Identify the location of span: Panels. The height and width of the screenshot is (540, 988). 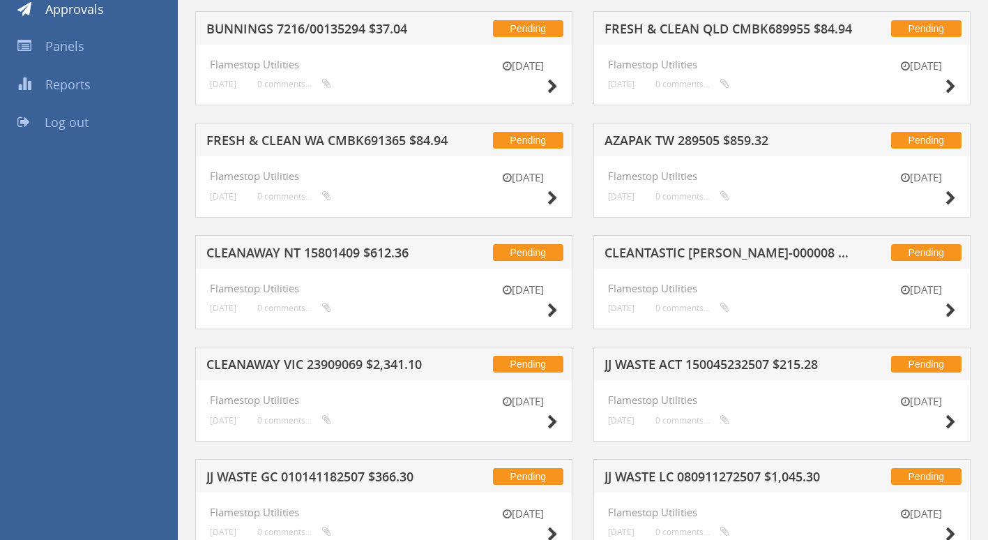
(65, 46).